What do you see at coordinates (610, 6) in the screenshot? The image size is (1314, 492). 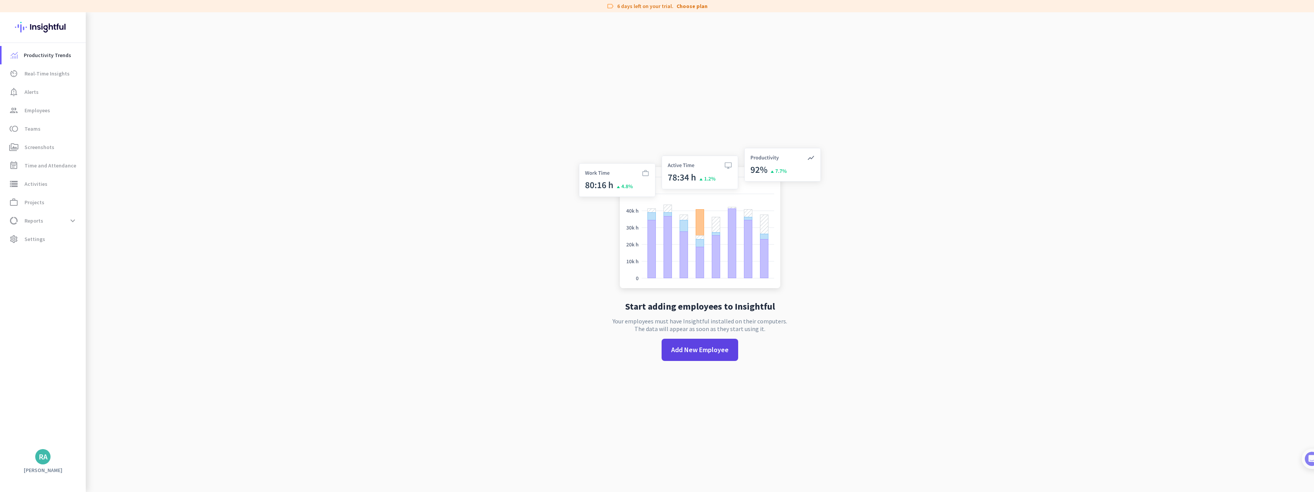 I see `i: label` at bounding box center [610, 6].